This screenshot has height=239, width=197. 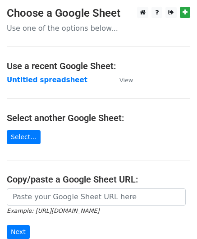 What do you see at coordinates (98, 28) in the screenshot?
I see `p: Use one of the options below...` at bounding box center [98, 28].